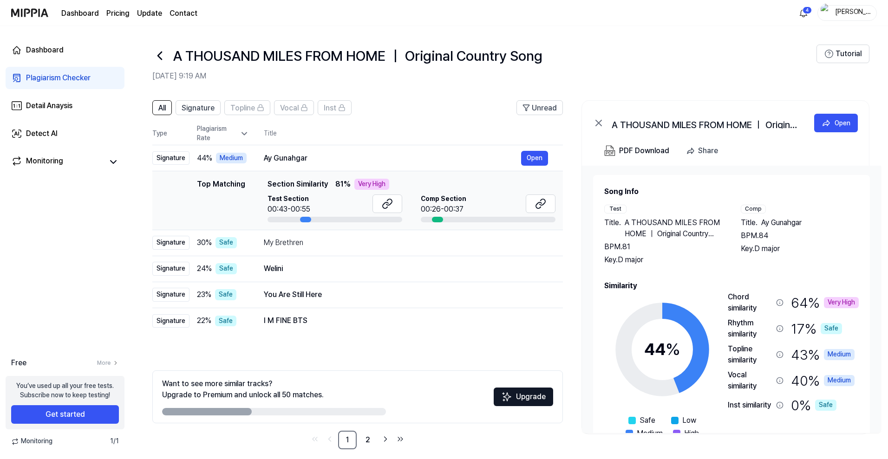 The height and width of the screenshot is (459, 888). What do you see at coordinates (204, 158) in the screenshot?
I see `span: 44 %` at bounding box center [204, 158].